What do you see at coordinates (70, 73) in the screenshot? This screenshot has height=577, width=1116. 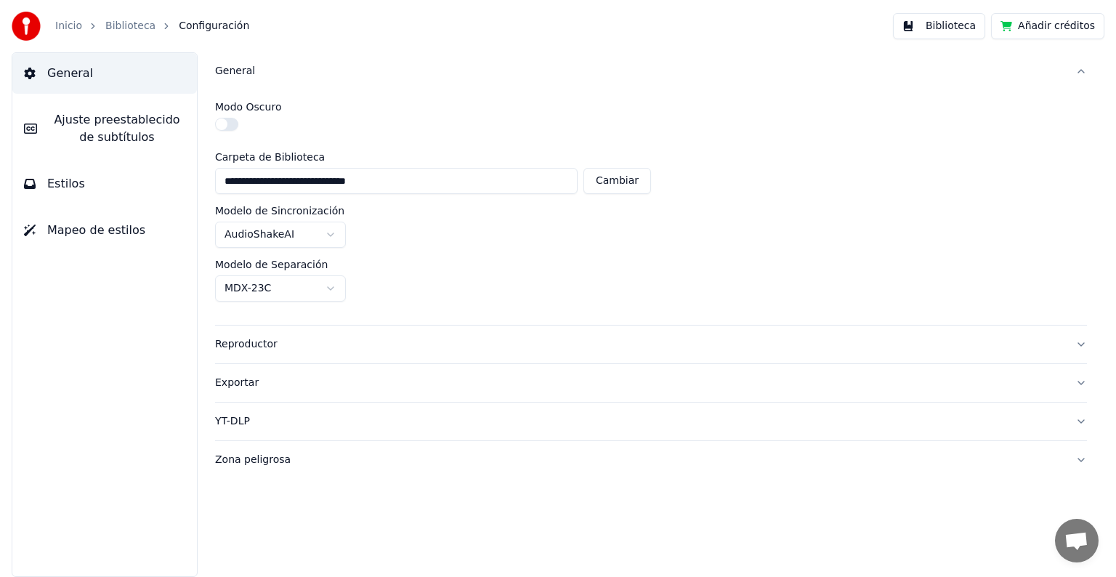 I see `span: General` at bounding box center [70, 73].